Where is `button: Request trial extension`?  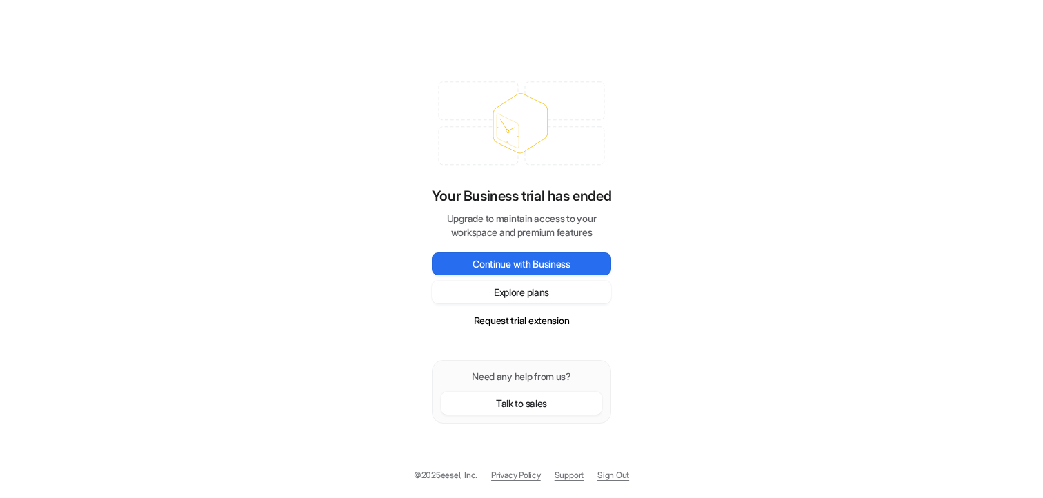
button: Request trial extension is located at coordinates (521, 320).